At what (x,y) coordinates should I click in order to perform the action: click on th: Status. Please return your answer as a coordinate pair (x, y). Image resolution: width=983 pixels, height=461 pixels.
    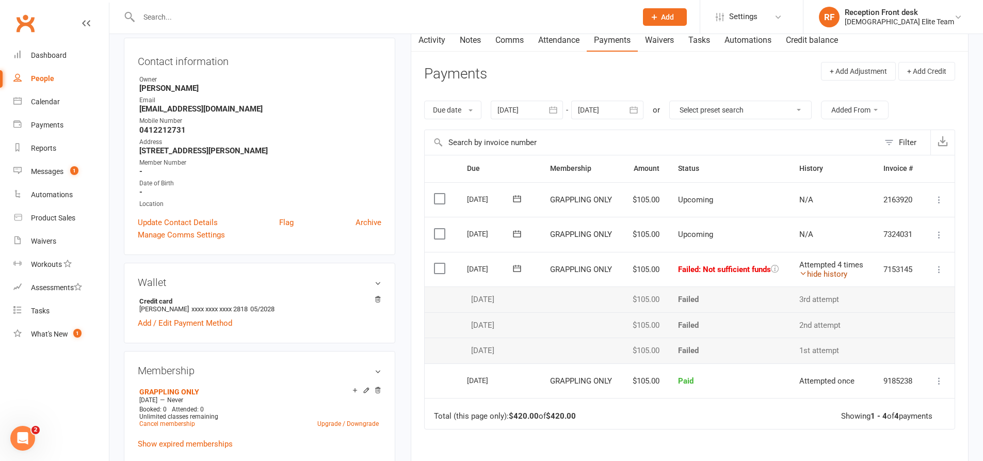
    Looking at the image, I should click on (729, 168).